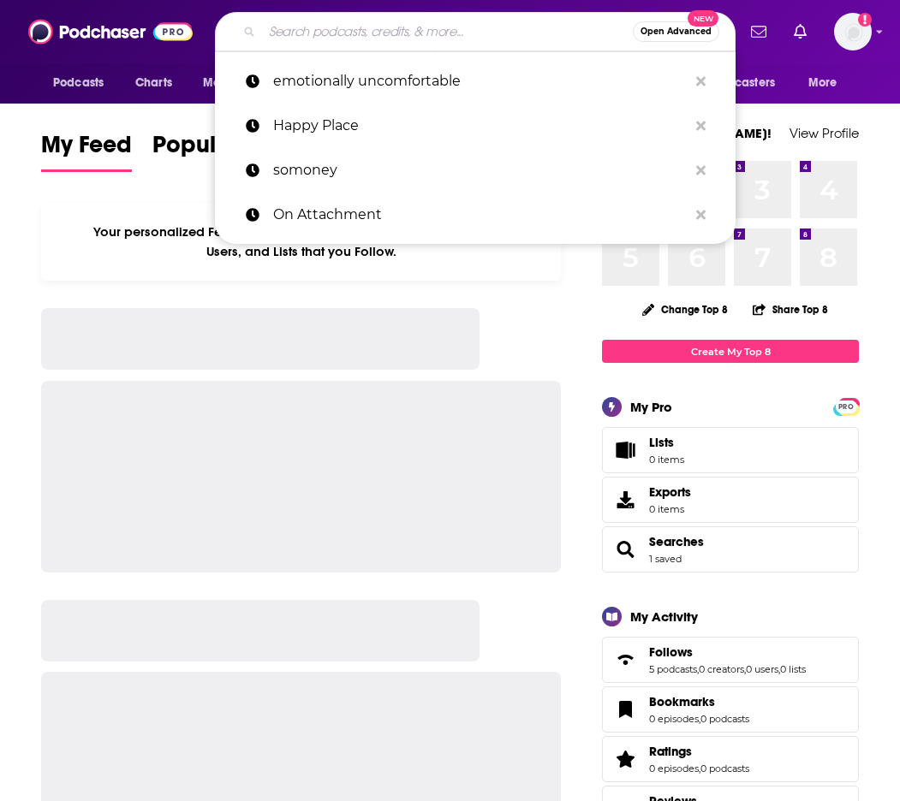  Describe the element at coordinates (480, 215) in the screenshot. I see `p: On Attachment` at that location.